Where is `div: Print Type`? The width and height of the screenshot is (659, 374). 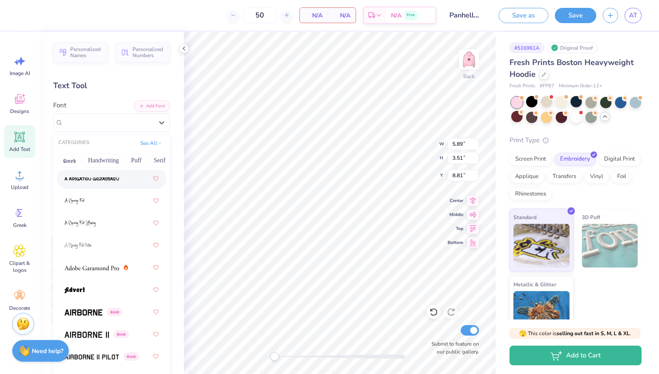
div: Print Type is located at coordinates (575, 140).